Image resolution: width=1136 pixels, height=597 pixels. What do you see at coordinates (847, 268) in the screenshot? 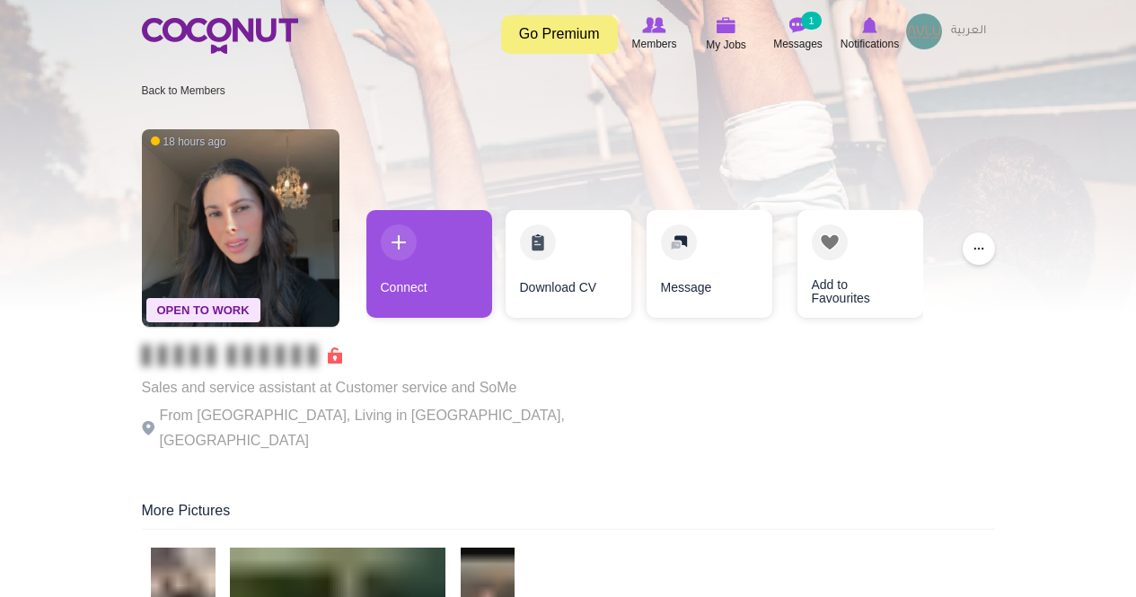
I see `div: 4 / 4` at bounding box center [847, 268].